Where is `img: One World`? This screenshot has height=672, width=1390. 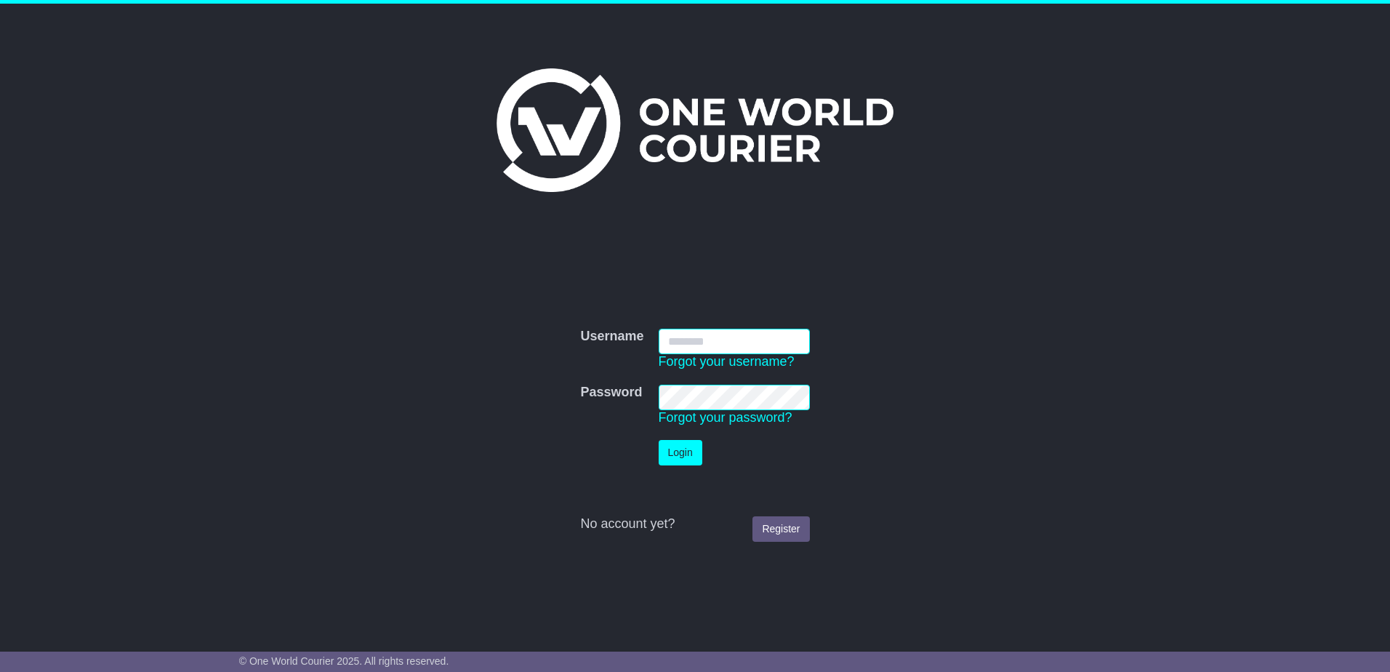
img: One World is located at coordinates (695, 130).